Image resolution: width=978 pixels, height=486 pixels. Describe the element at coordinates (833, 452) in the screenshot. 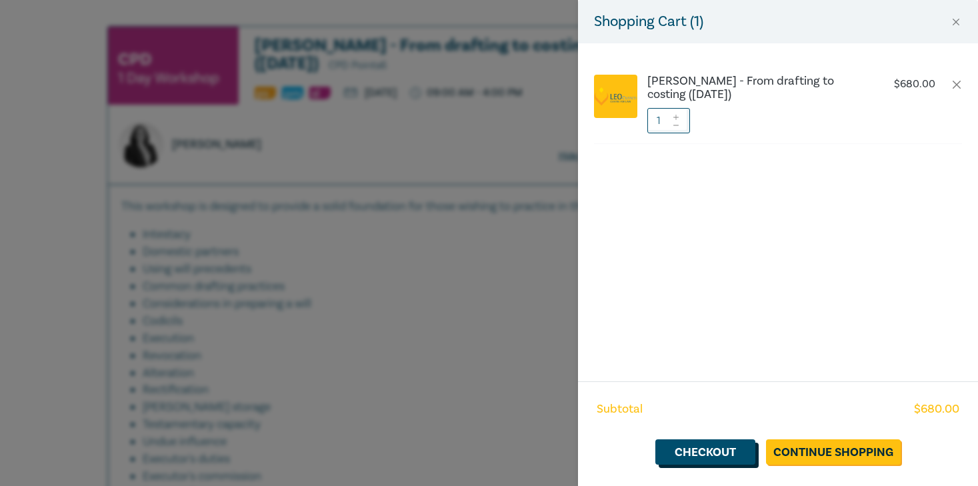

I see `a: Continue Shopping` at that location.